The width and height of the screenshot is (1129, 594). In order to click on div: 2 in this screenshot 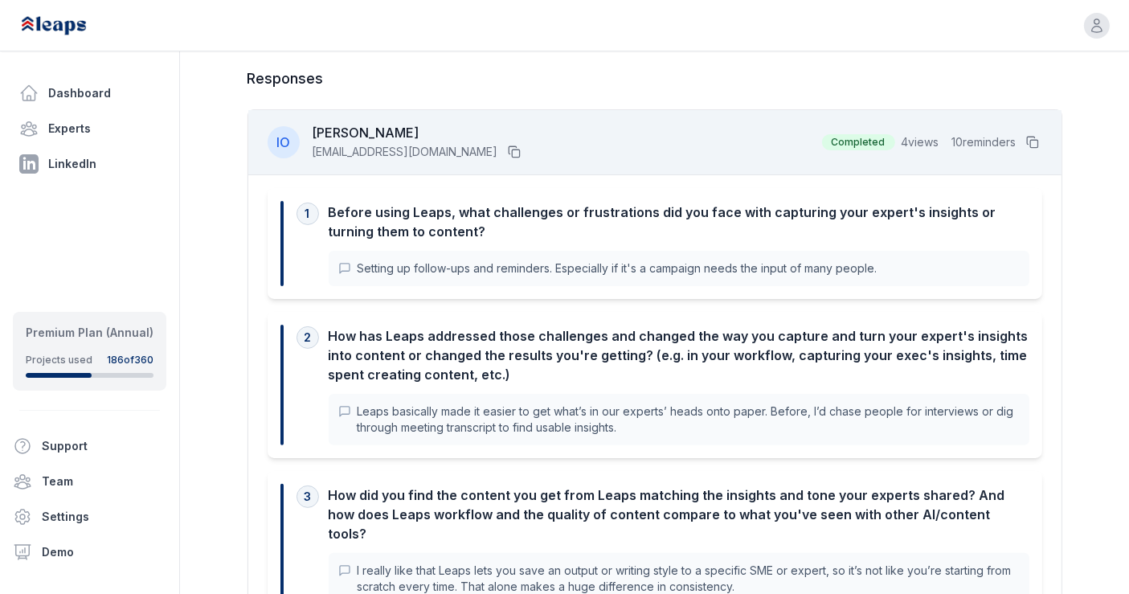, I will do `click(308, 338)`.